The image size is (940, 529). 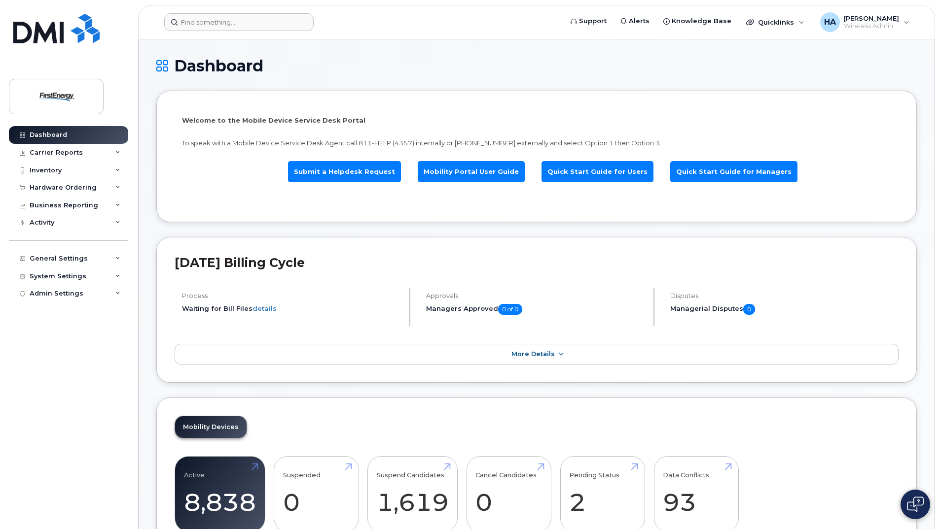 What do you see at coordinates (536, 120) in the screenshot?
I see `p: Welcome to the Mobile Device Service Desk Portal` at bounding box center [536, 120].